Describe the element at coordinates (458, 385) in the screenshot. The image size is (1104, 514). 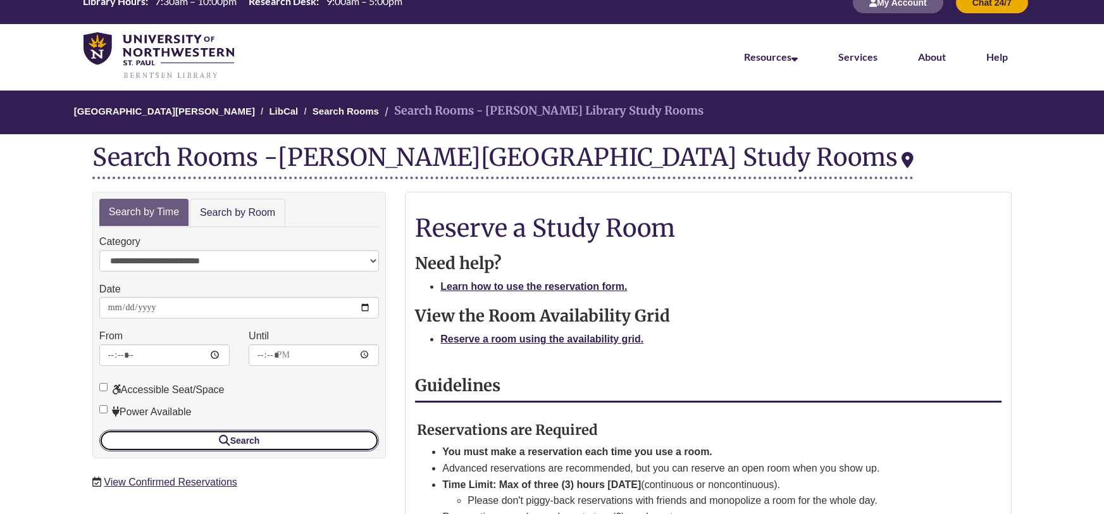
I see `strong: Guidelines` at that location.